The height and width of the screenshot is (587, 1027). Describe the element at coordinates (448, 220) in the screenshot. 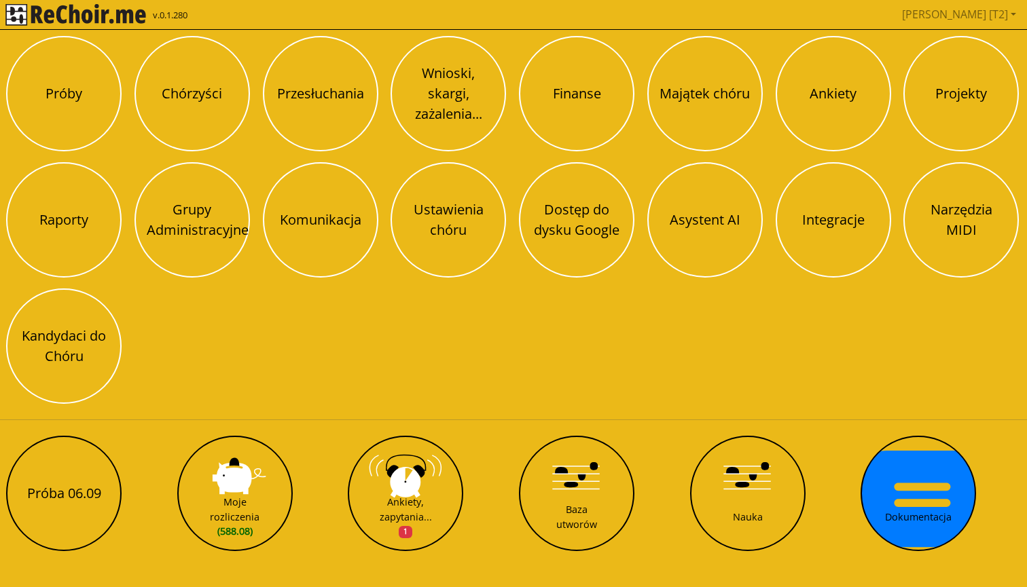

I see `button: Ustawienia chóru` at that location.